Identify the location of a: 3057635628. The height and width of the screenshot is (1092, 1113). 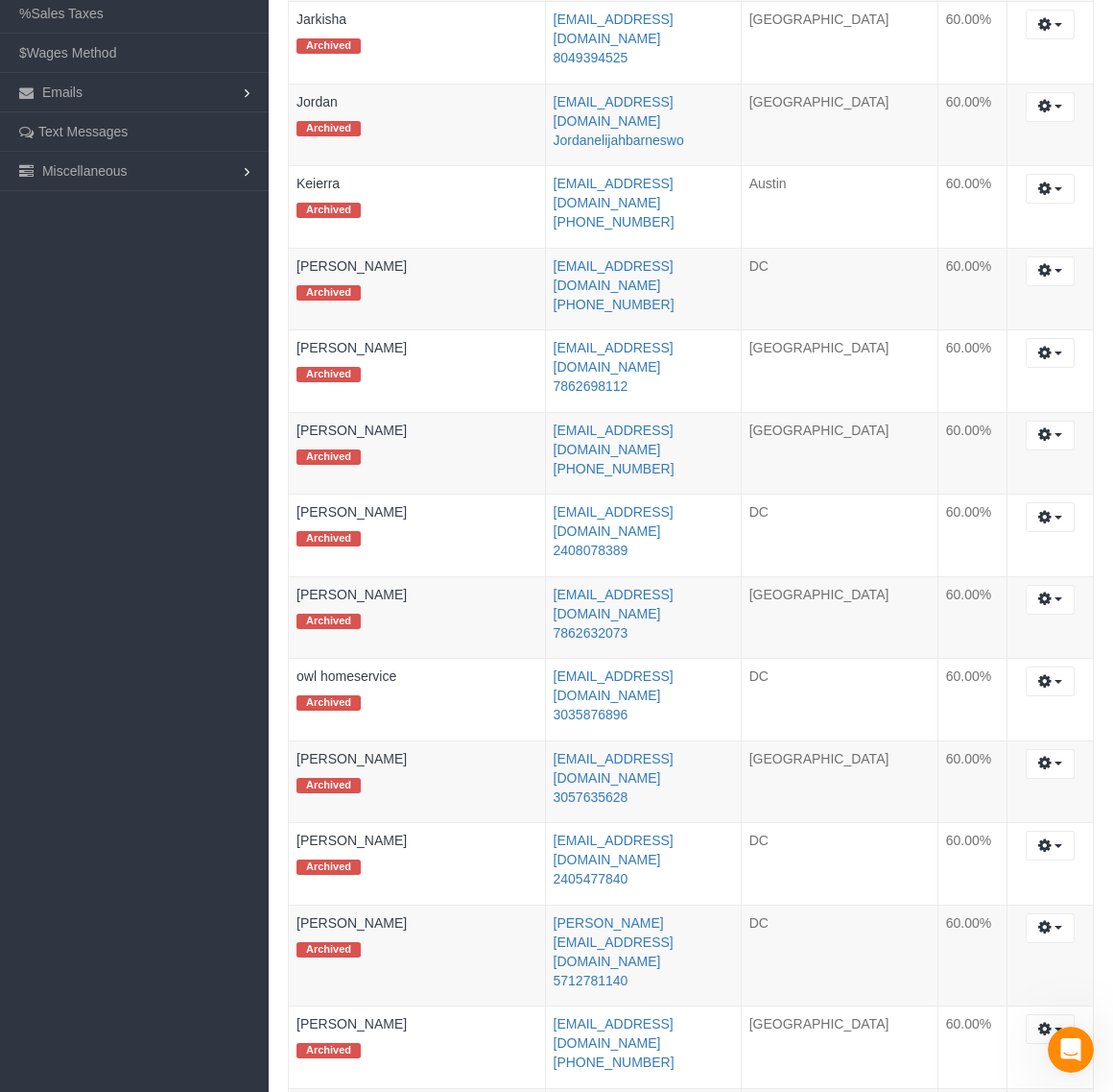
(591, 796).